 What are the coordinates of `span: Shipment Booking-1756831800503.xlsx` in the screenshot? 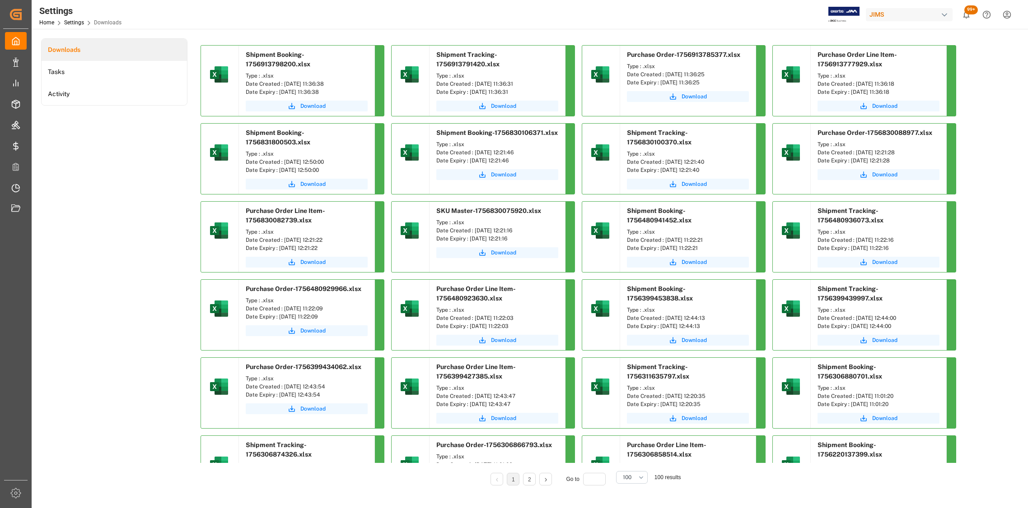 It's located at (278, 137).